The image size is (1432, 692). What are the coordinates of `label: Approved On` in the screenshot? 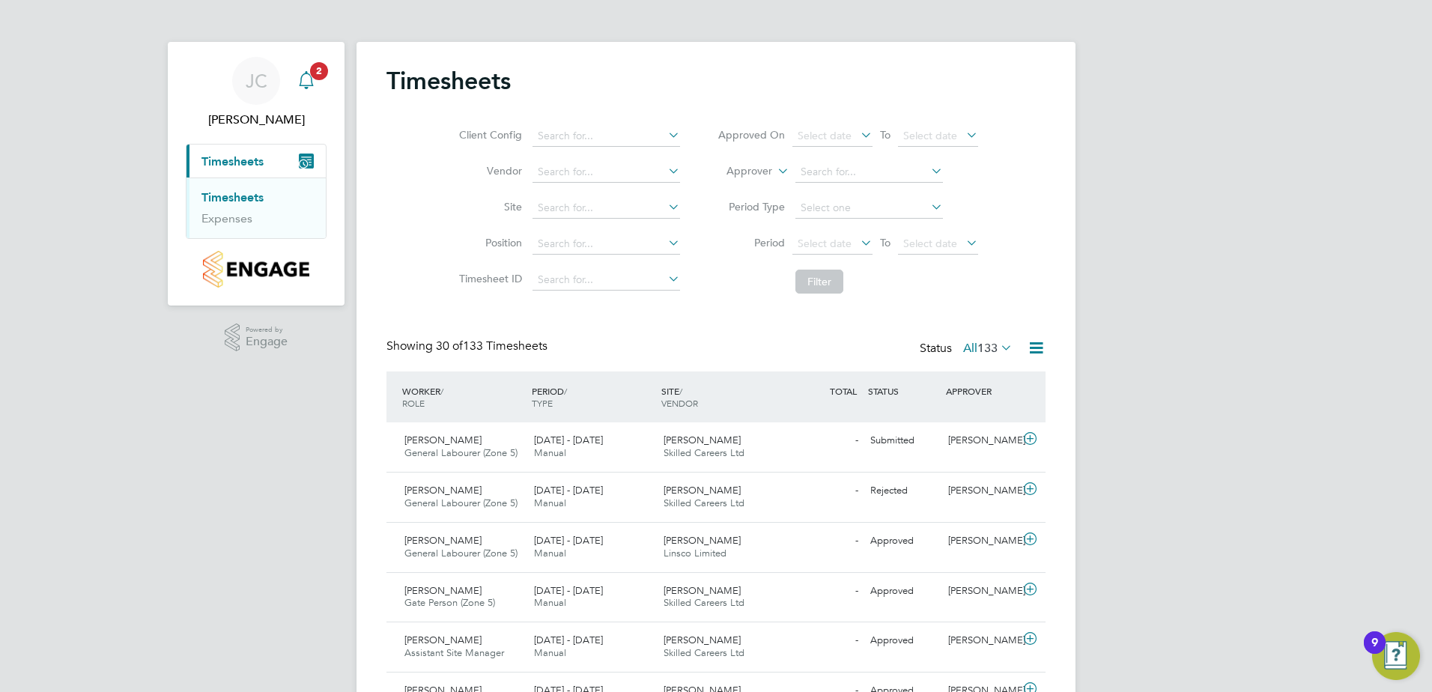 It's located at (751, 135).